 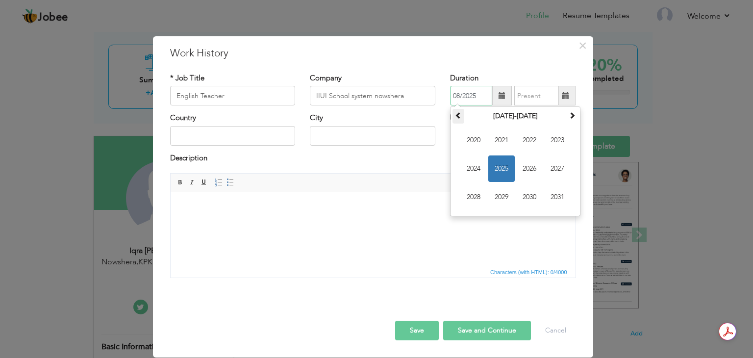 What do you see at coordinates (530, 197) in the screenshot?
I see `span: 2030` at bounding box center [530, 197].